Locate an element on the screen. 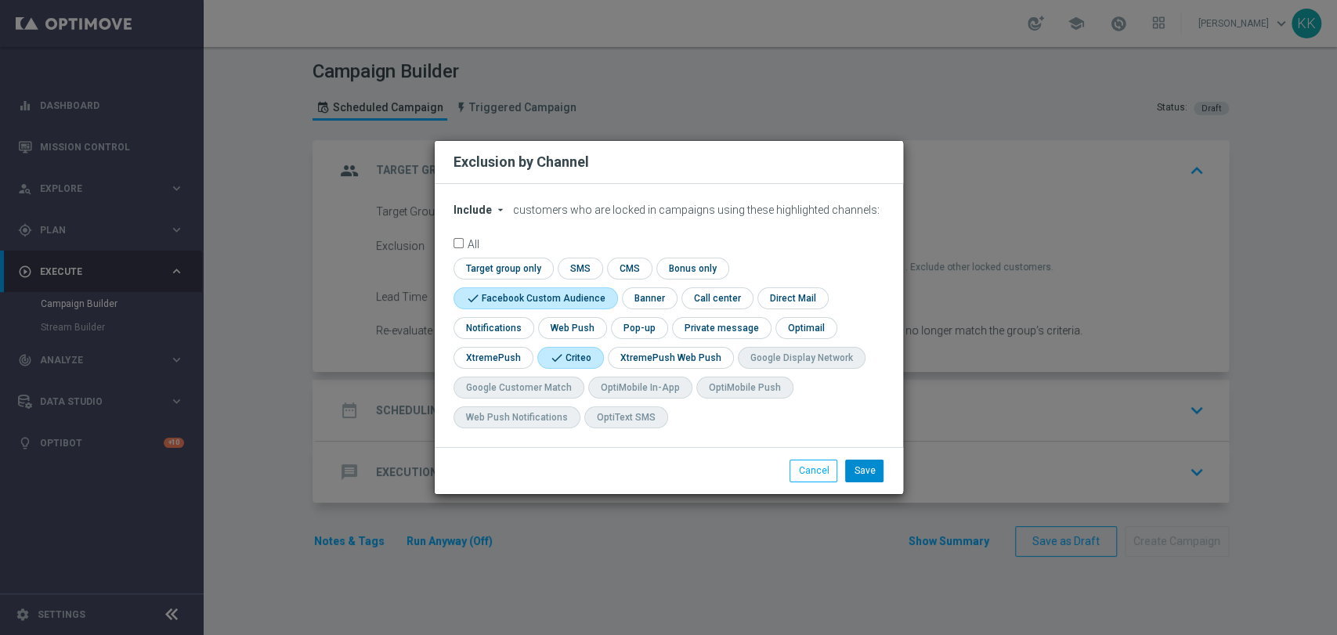  div: OptiMobile Push is located at coordinates (745, 388).